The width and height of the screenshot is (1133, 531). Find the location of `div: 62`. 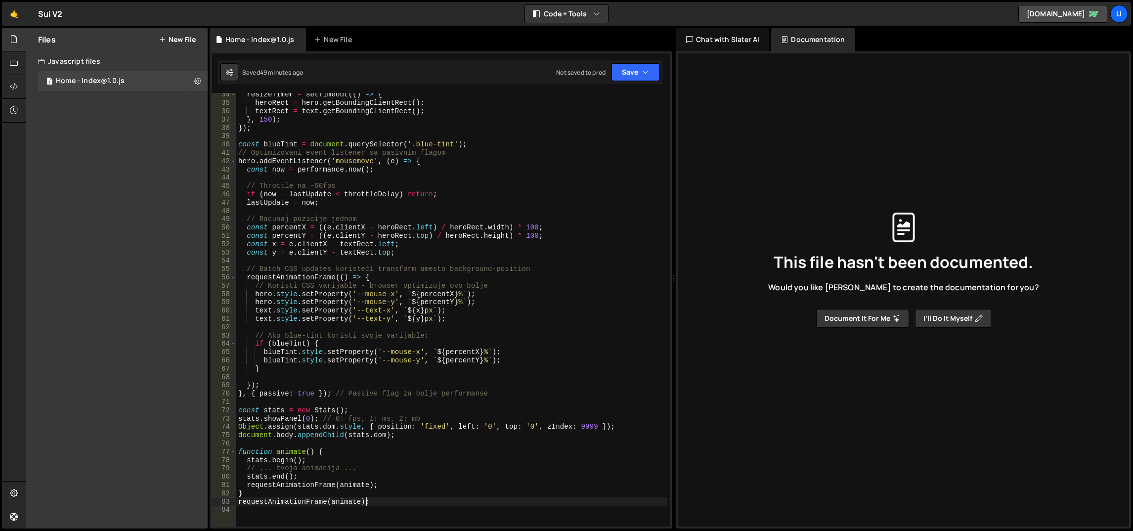

div: 62 is located at coordinates (224, 327).